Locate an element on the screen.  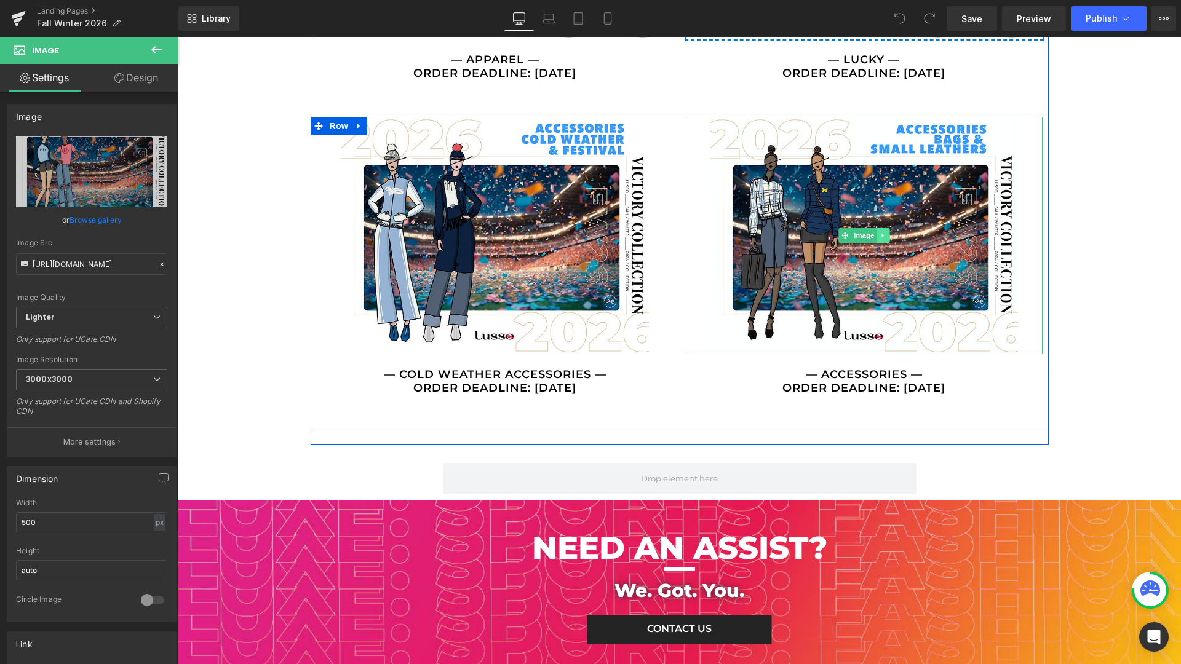
p: More settings is located at coordinates (90, 442).